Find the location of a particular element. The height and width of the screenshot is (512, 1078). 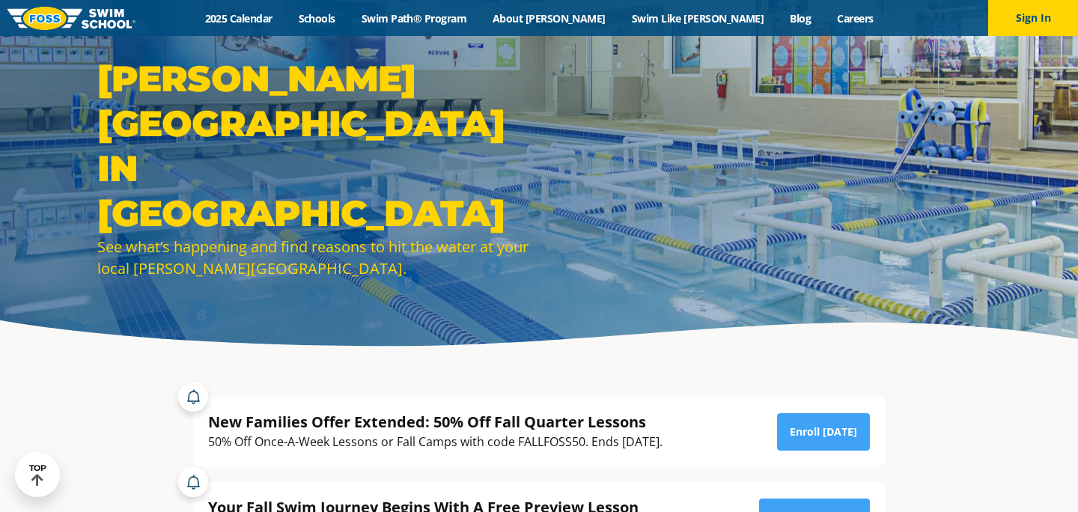

div: New Families Offer Extended: 50% Off Fall Quarter Lessons is located at coordinates (435, 422).